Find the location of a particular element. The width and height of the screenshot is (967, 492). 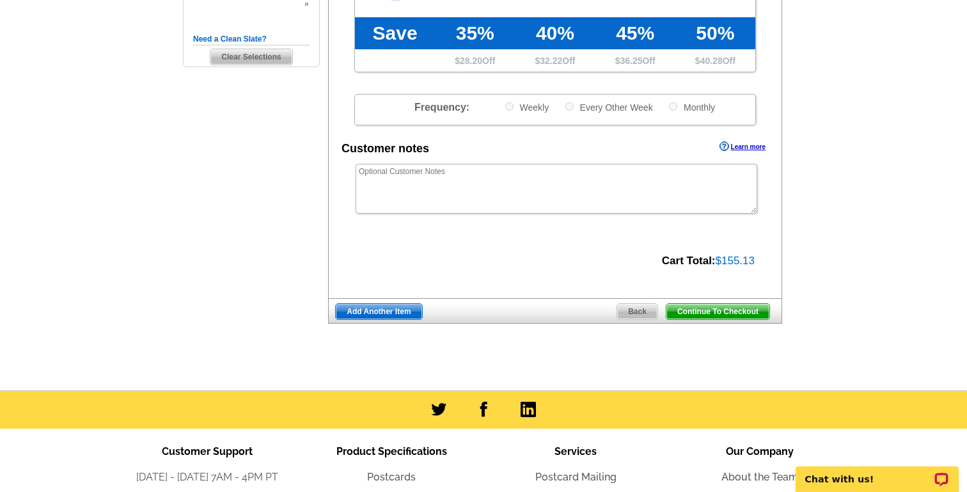

td: 35% is located at coordinates (475, 33).